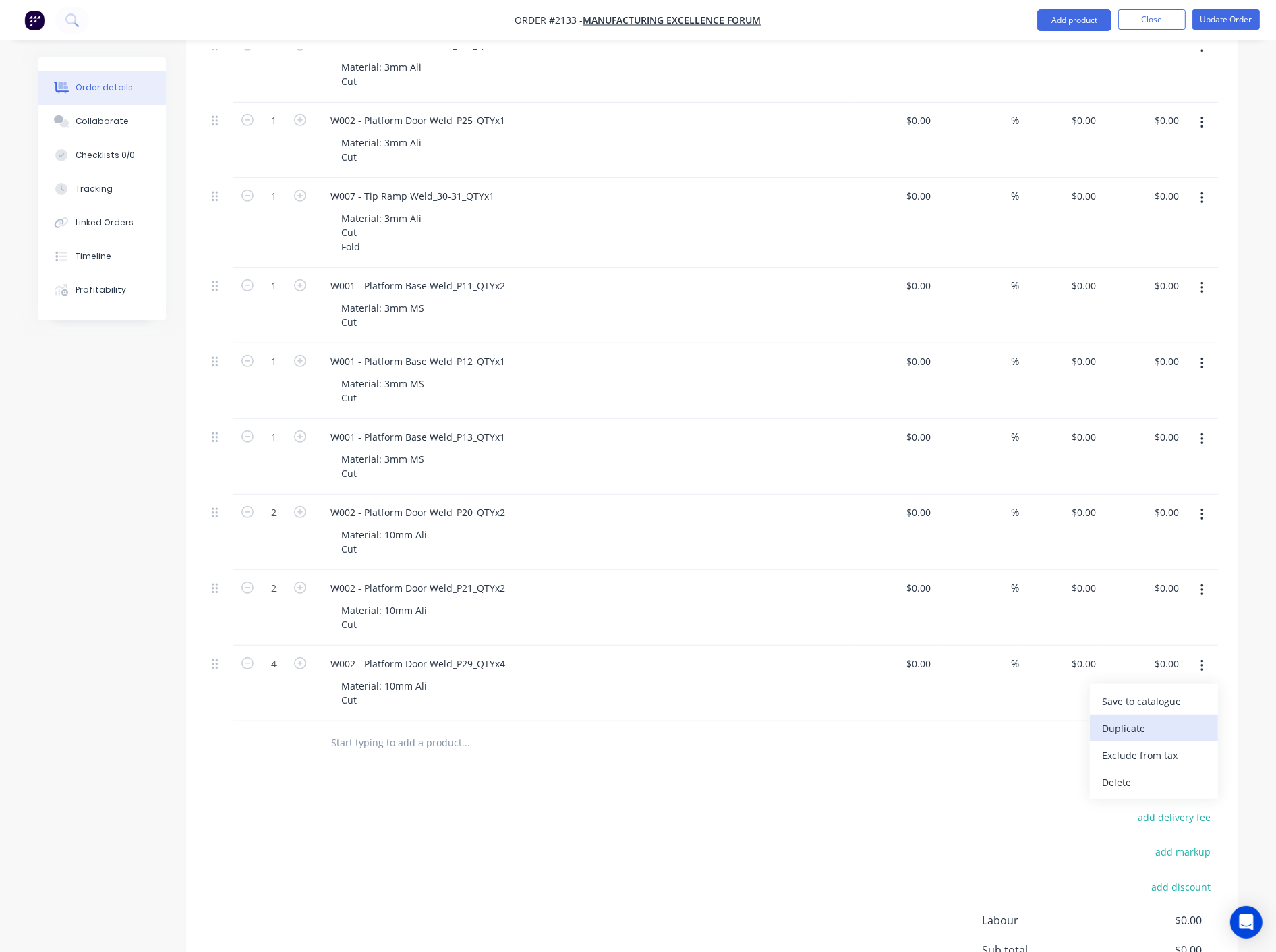  I want to click on div: Linked Orders, so click(105, 223).